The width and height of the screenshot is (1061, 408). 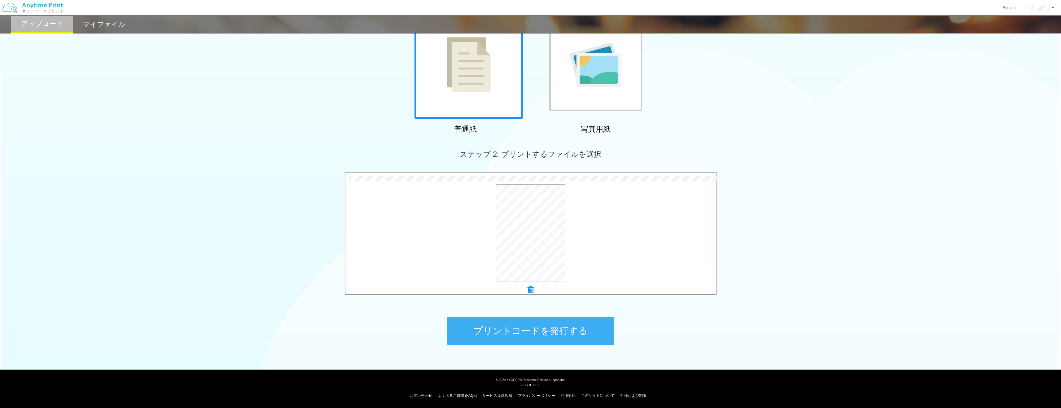 I want to click on span: © 2024 KYOCERA Document Solutions Japan Inc., so click(x=530, y=379).